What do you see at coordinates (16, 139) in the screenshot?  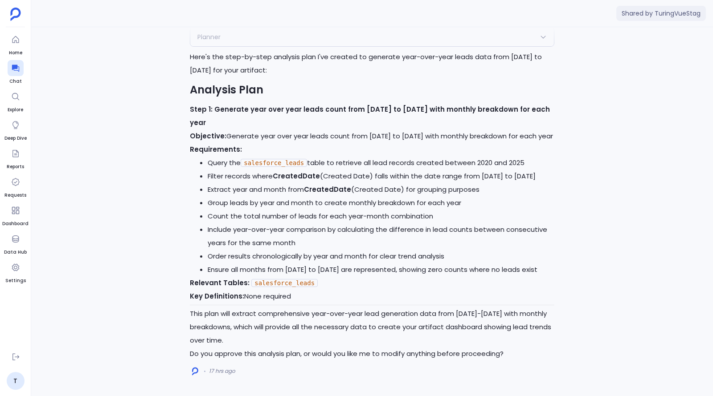 I see `span: Deep Dive` at bounding box center [16, 139].